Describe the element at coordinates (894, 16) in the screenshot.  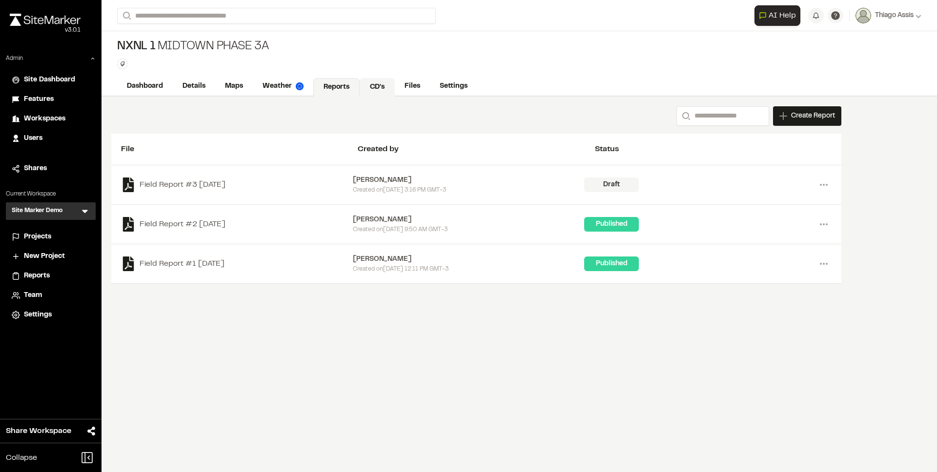
I see `span: Thiago Assis` at that location.